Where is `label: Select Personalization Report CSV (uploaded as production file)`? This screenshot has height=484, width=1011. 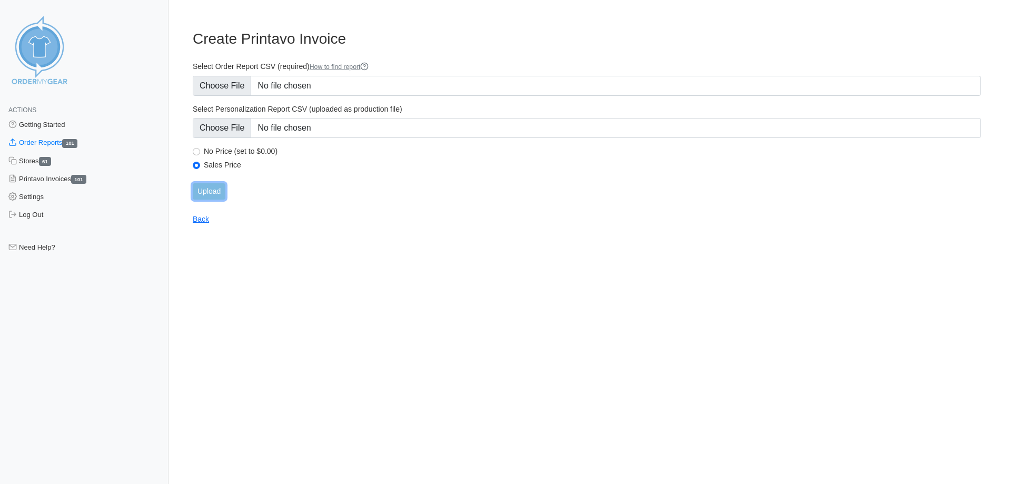
label: Select Personalization Report CSV (uploaded as production file) is located at coordinates (587, 109).